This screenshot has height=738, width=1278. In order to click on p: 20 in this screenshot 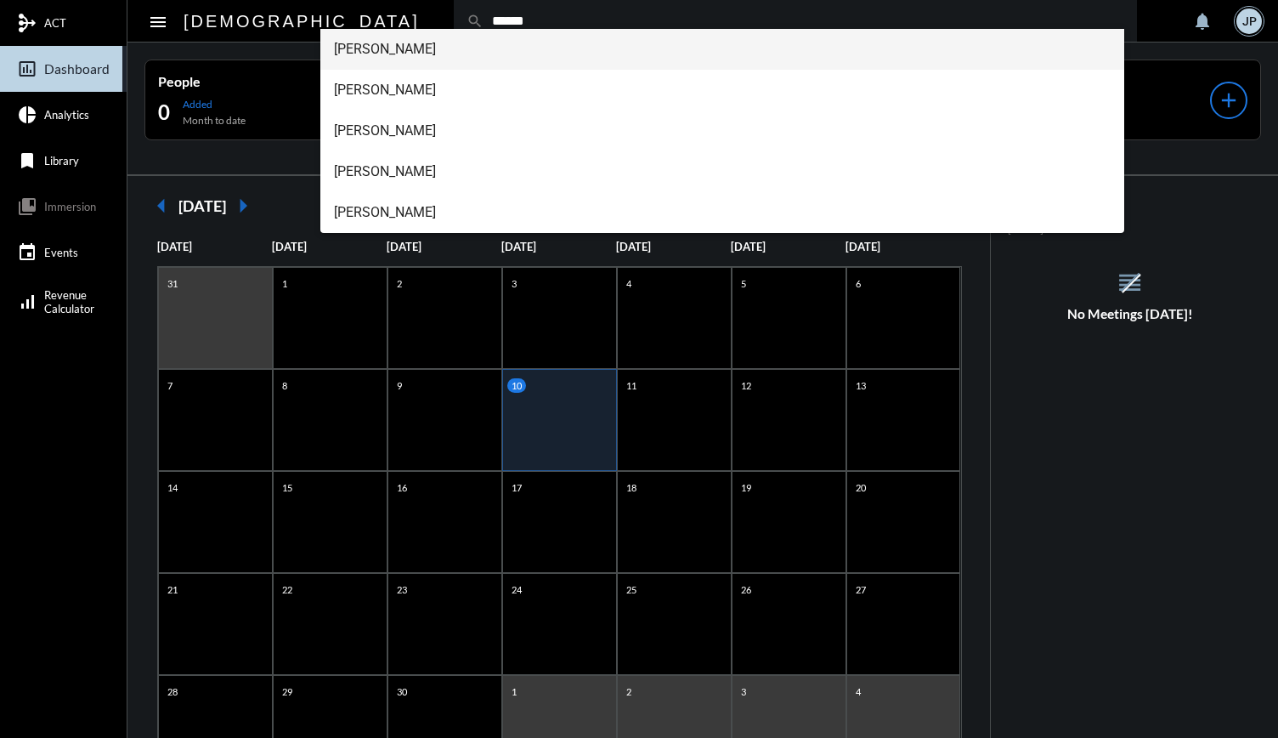, I will do `click(861, 487)`.